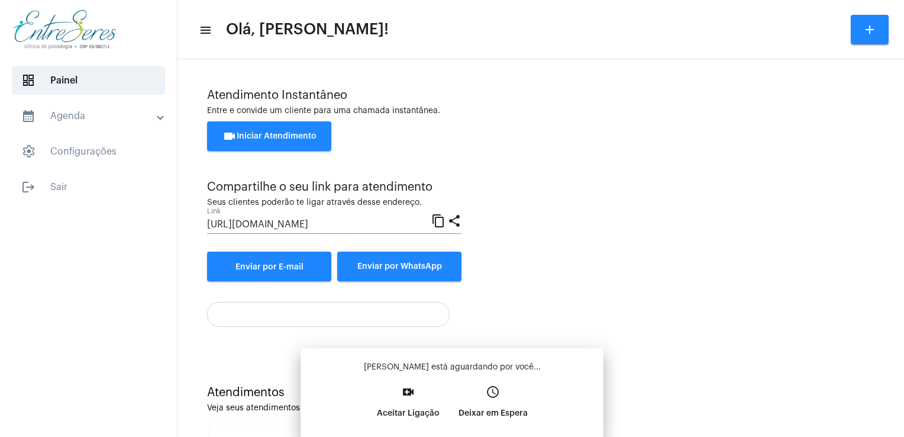  I want to click on mat-icon: content_copy, so click(439, 220).